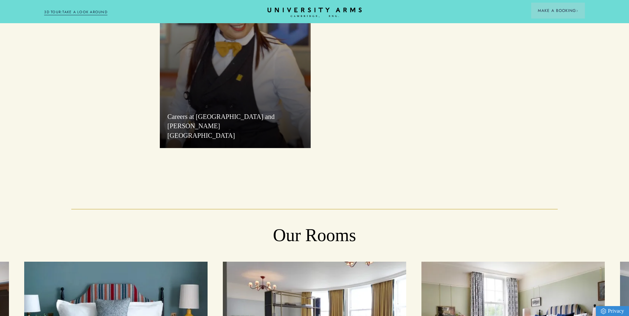 This screenshot has height=316, width=629. I want to click on img: Privacy, so click(604, 311).